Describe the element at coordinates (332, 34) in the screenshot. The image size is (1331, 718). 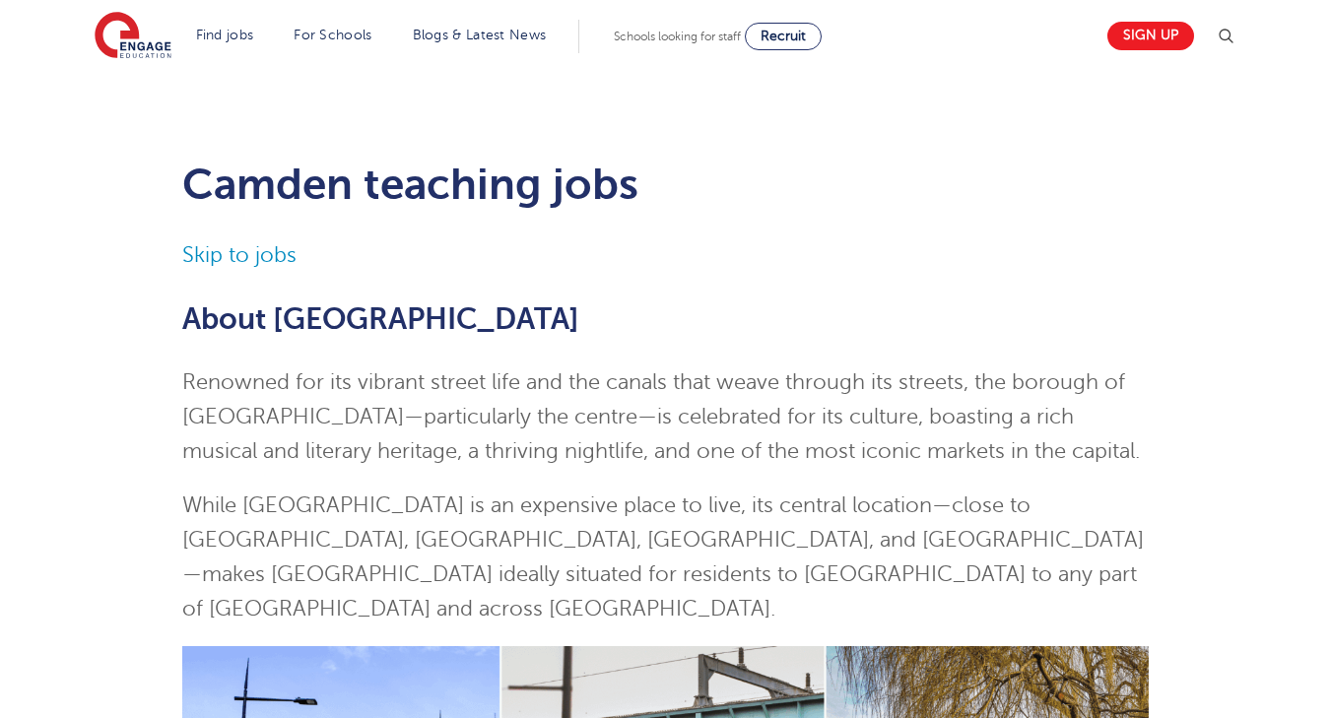
I see `a: For Schools` at that location.